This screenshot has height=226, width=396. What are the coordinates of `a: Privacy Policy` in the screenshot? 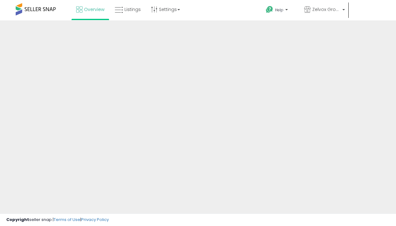 It's located at (95, 219).